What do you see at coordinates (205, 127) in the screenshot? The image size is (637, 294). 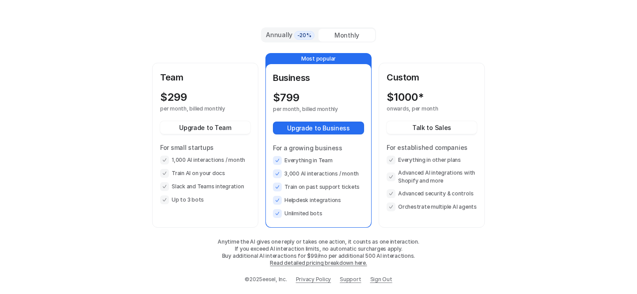 I see `button: Upgrade to Team` at bounding box center [205, 127].